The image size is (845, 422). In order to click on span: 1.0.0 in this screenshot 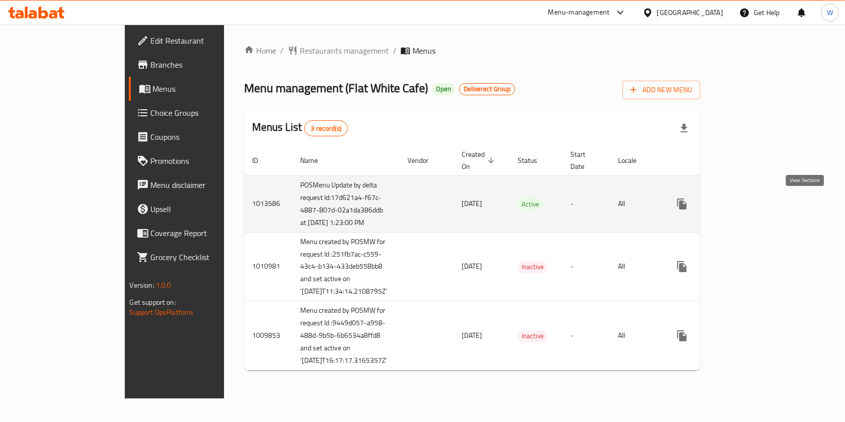, I will do `click(163, 285)`.